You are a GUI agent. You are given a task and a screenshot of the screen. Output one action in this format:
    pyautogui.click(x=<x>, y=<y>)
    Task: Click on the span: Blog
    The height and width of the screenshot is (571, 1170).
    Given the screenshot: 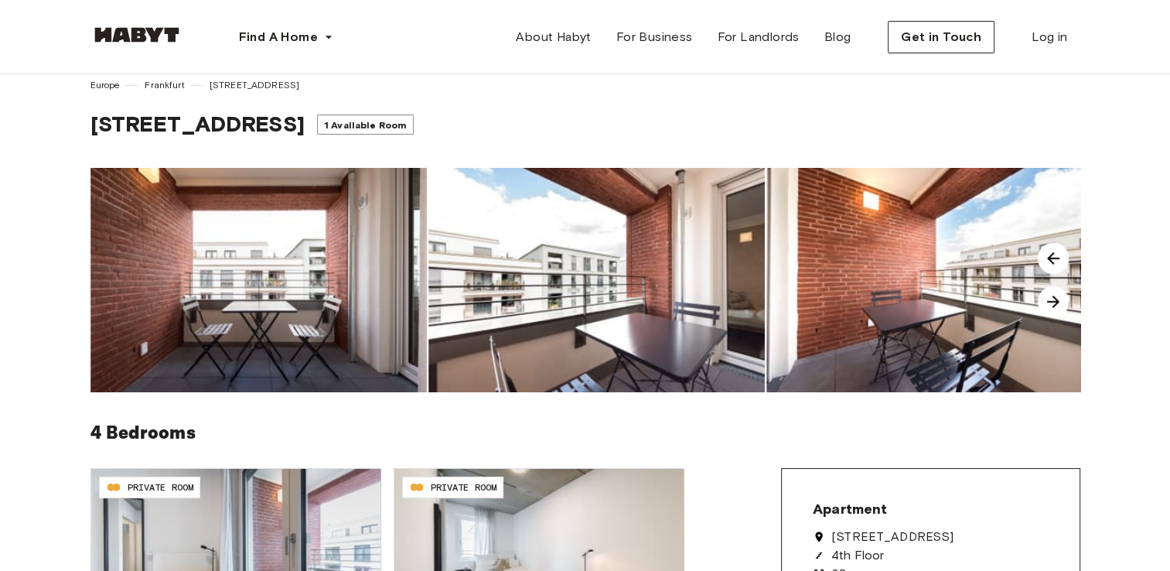 What is the action you would take?
    pyautogui.click(x=837, y=37)
    